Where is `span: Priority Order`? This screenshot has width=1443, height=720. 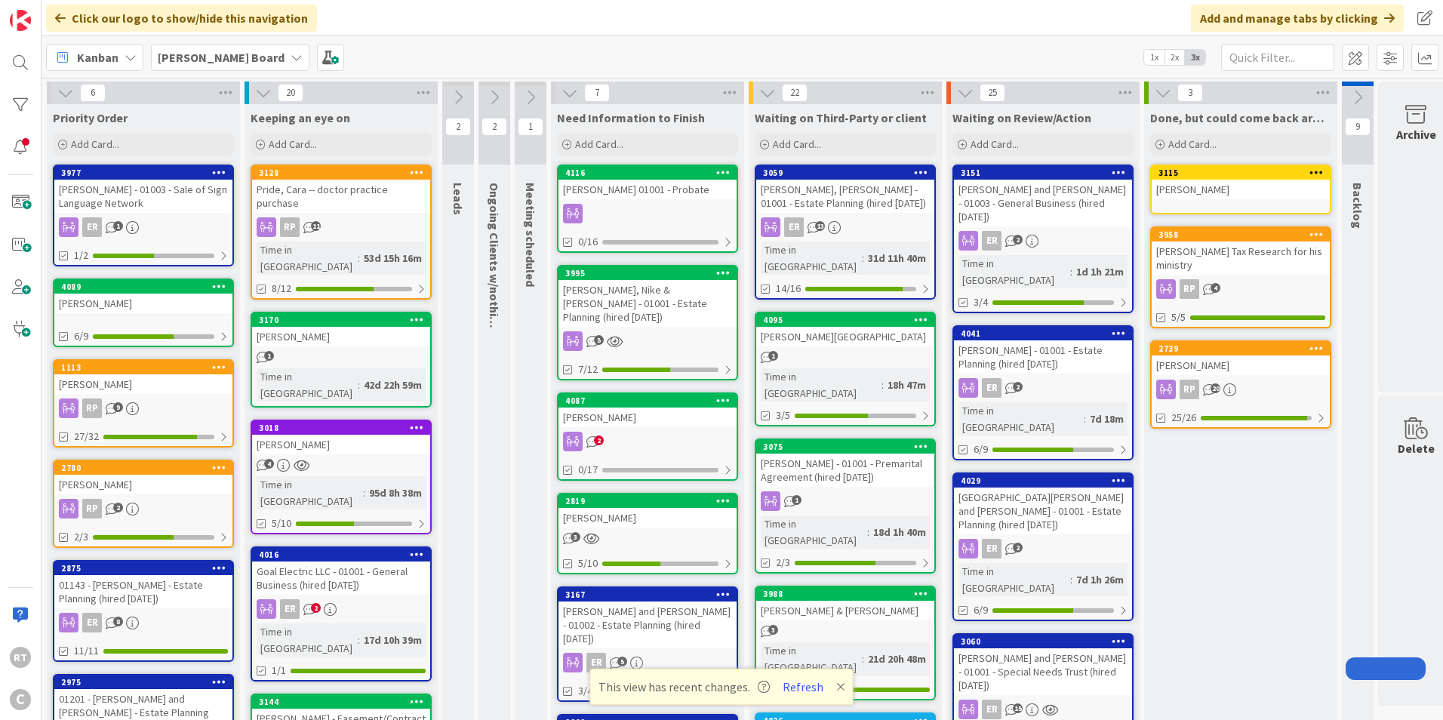
span: Priority Order is located at coordinates (90, 118).